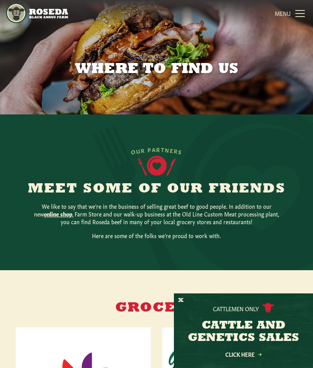 This screenshot has width=313, height=368. I want to click on h2: Grocers, so click(157, 308).